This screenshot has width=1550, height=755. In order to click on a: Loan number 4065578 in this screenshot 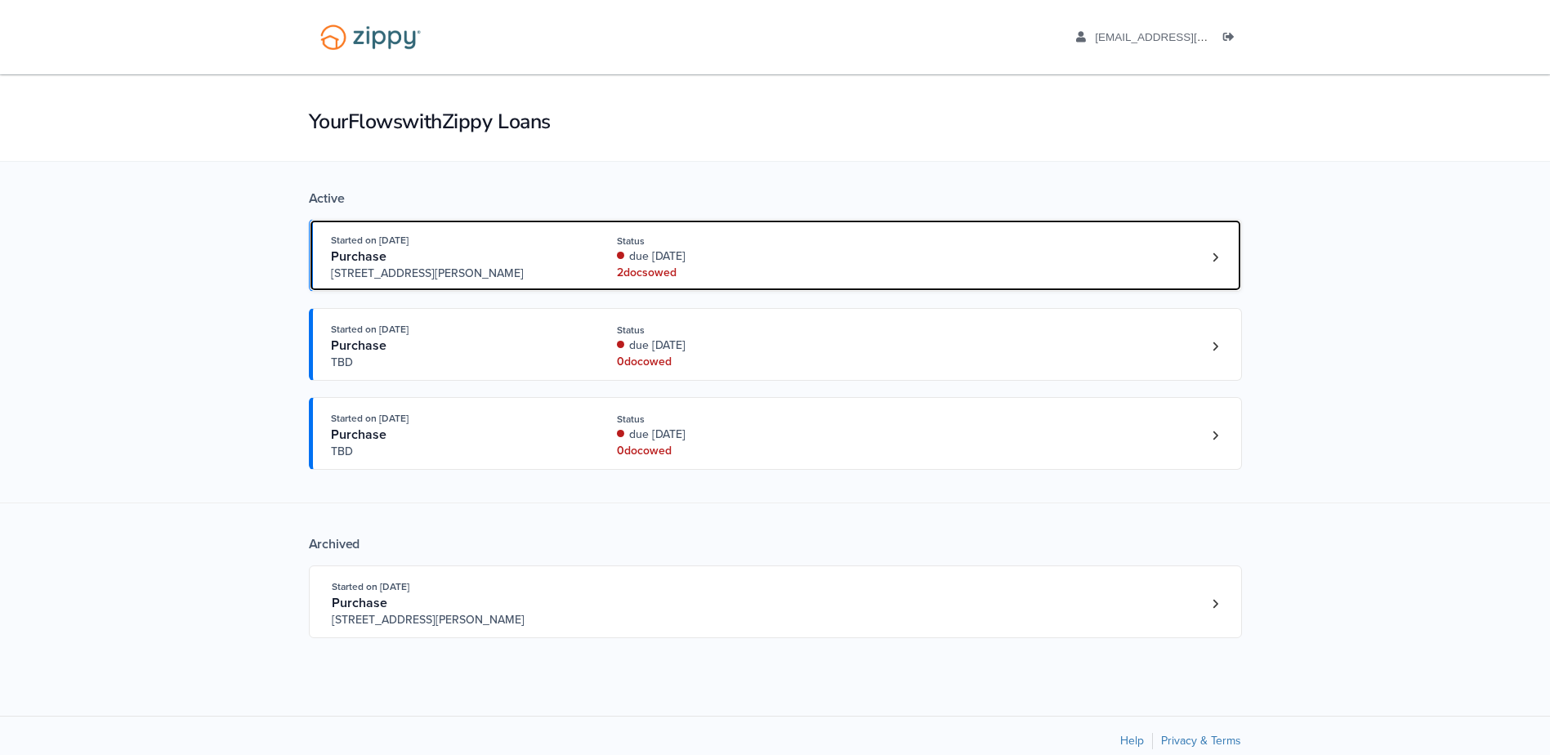, I will do `click(1216, 435)`.